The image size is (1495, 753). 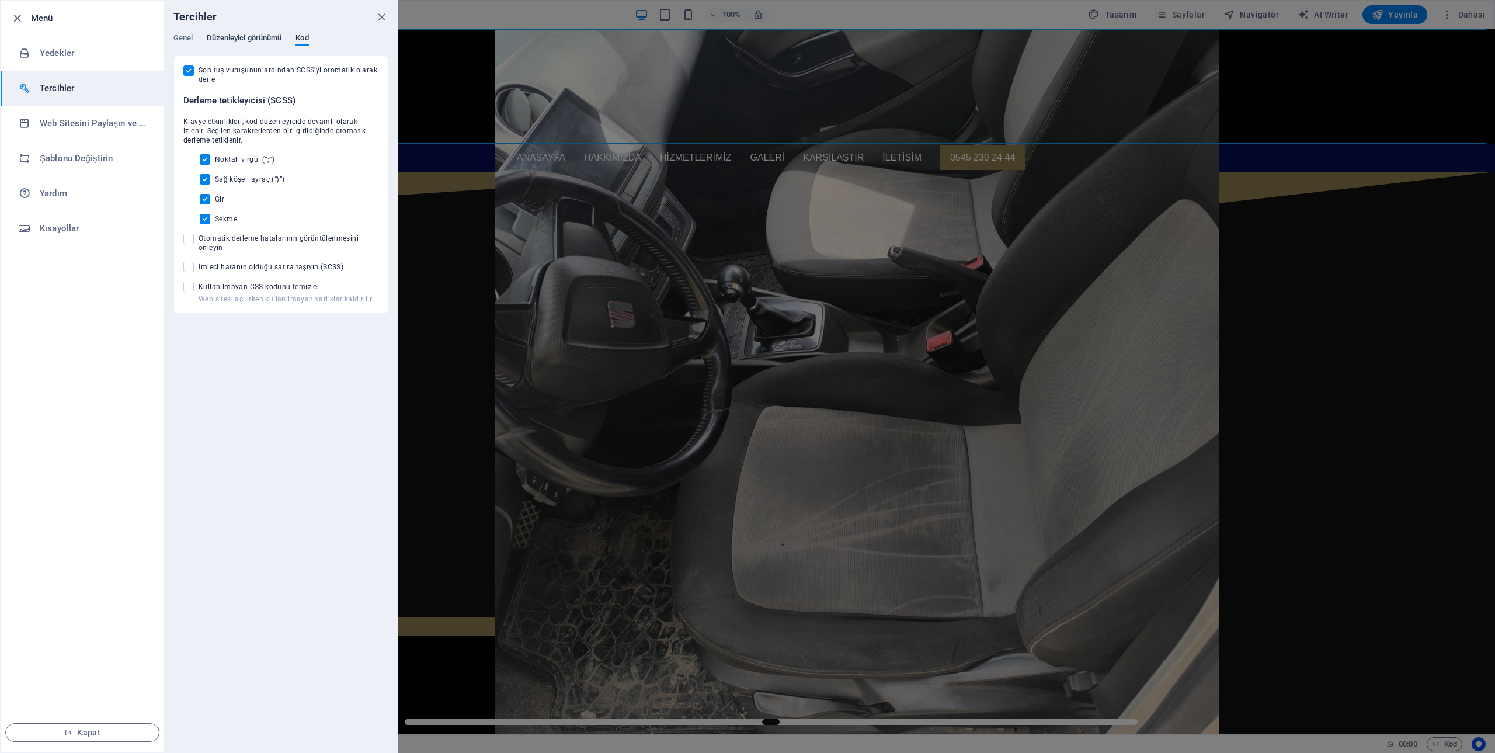 What do you see at coordinates (93, 18) in the screenshot?
I see `h6: Menü` at bounding box center [93, 18].